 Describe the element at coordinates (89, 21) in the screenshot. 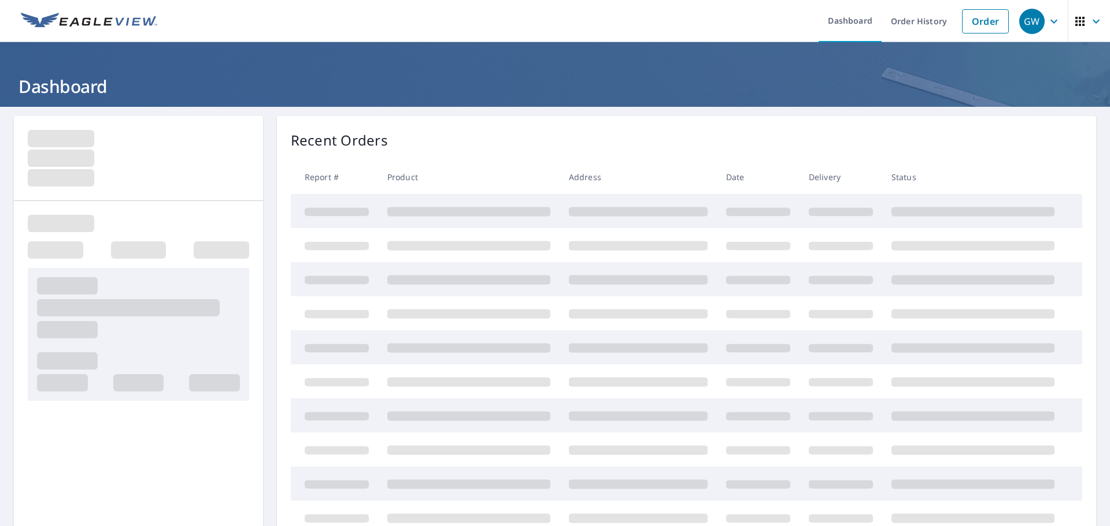

I see `img: EV Logo` at that location.